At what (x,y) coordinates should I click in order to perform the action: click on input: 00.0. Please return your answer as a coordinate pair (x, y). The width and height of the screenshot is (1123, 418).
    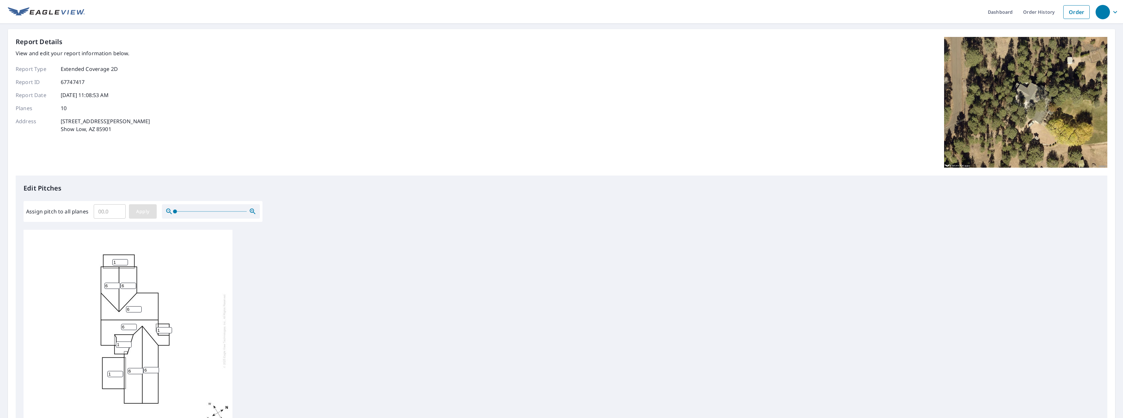
    Looking at the image, I should click on (110, 211).